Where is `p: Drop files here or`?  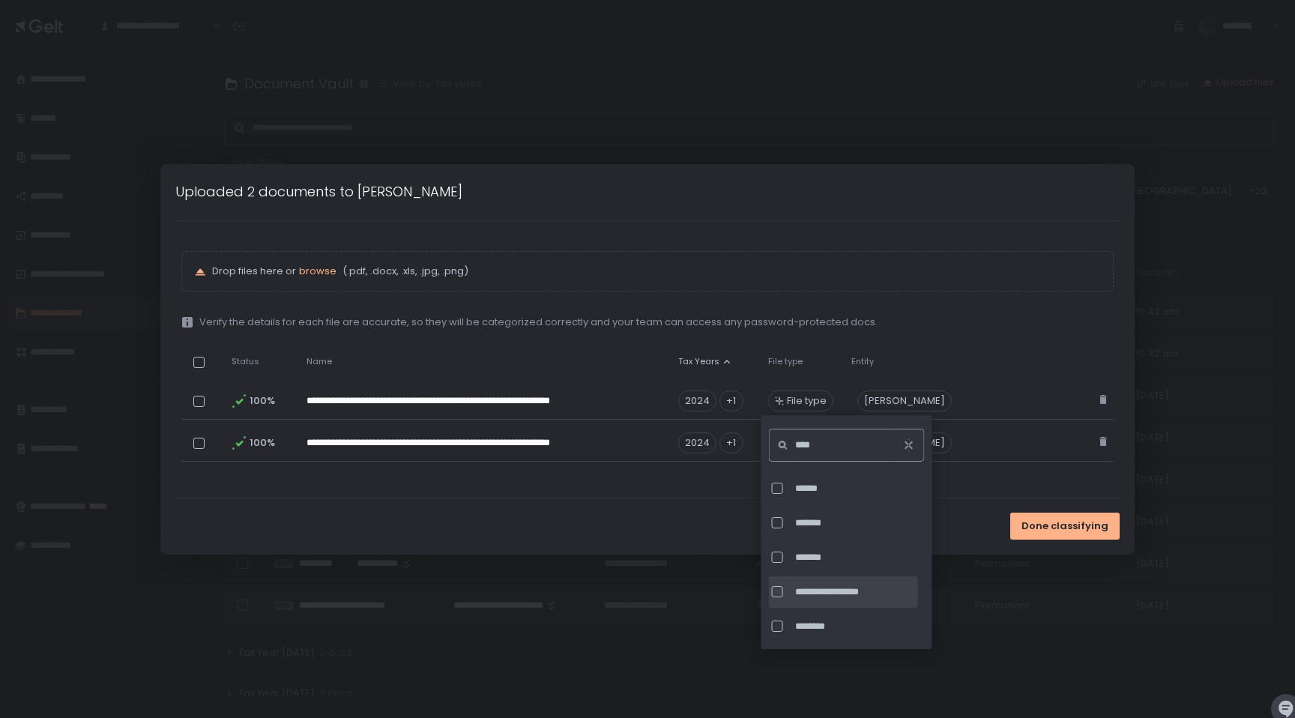
p: Drop files here or is located at coordinates (656, 271).